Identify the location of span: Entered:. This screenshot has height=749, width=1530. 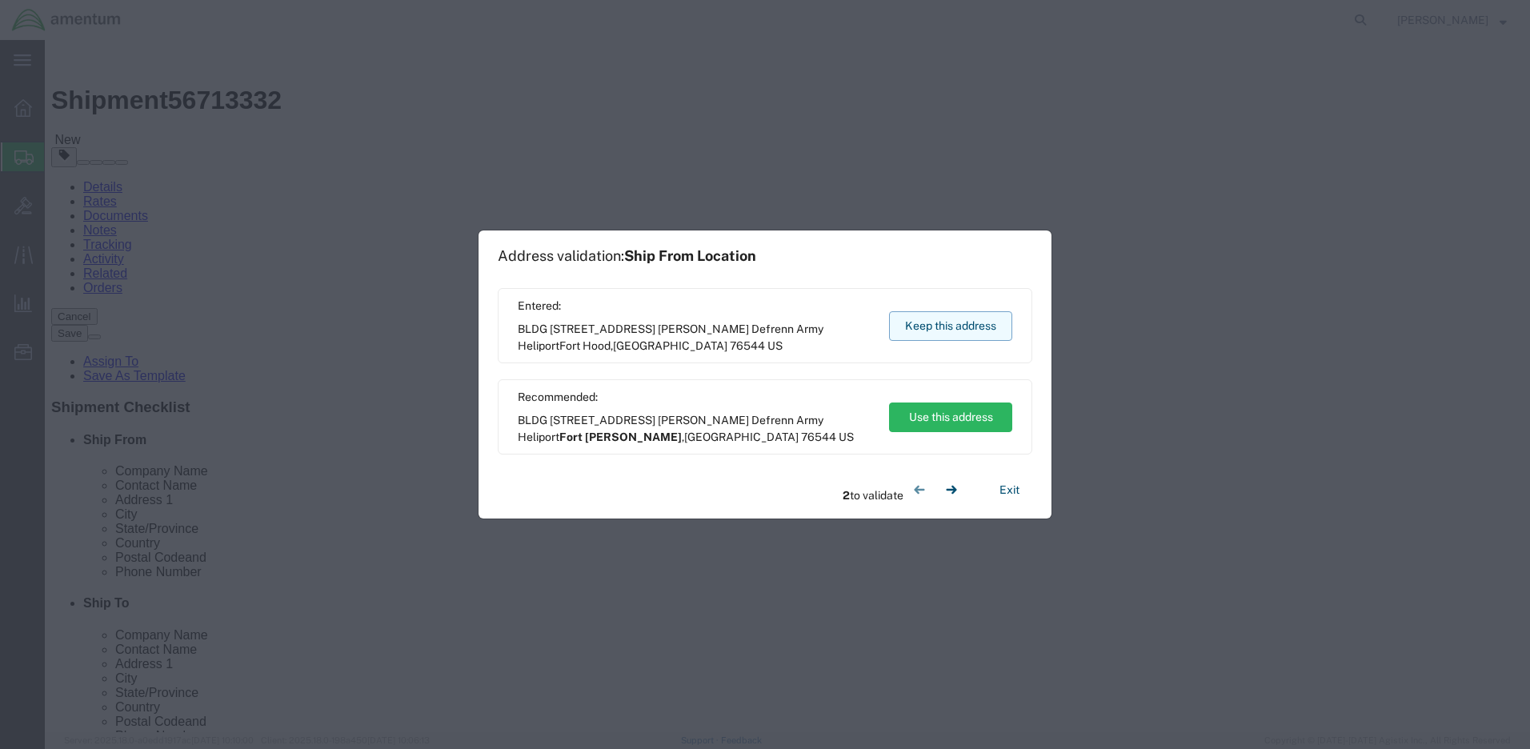
(695, 306).